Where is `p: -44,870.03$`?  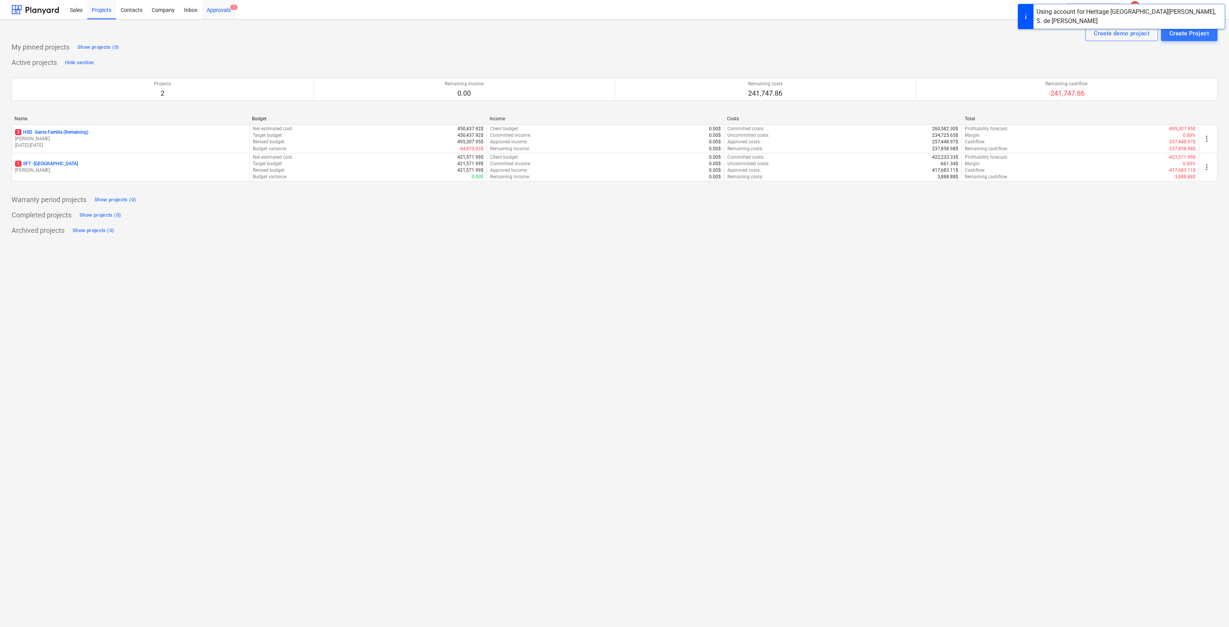 p: -44,870.03$ is located at coordinates (471, 149).